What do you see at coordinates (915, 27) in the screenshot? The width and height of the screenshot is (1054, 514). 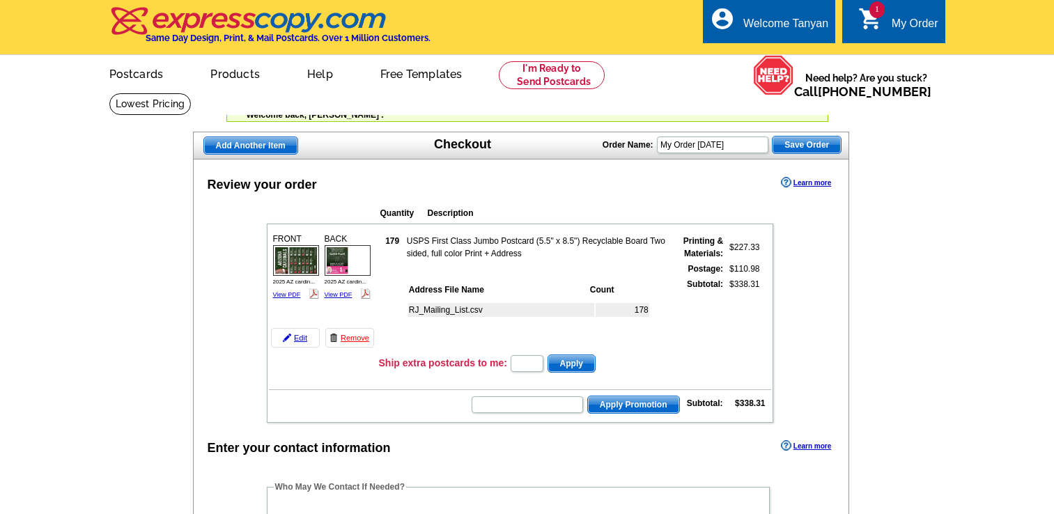 I see `div: My Order` at bounding box center [915, 27].